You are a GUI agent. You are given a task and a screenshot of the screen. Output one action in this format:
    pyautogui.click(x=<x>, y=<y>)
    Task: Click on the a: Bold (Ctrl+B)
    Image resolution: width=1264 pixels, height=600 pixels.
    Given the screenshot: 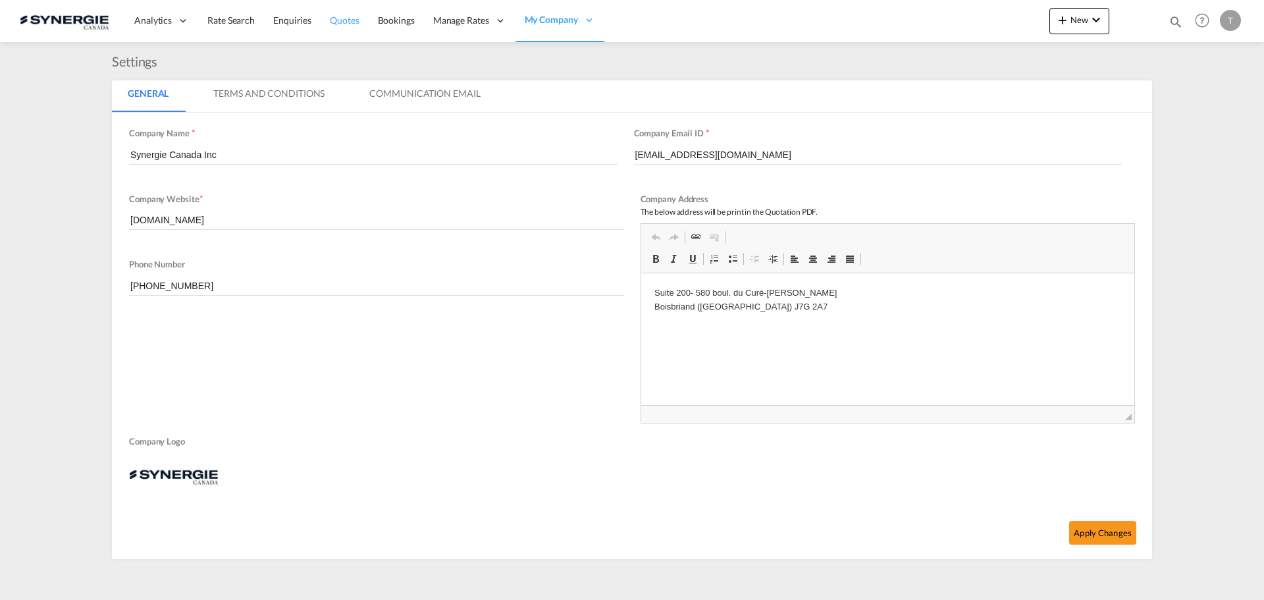 What is the action you would take?
    pyautogui.click(x=656, y=259)
    